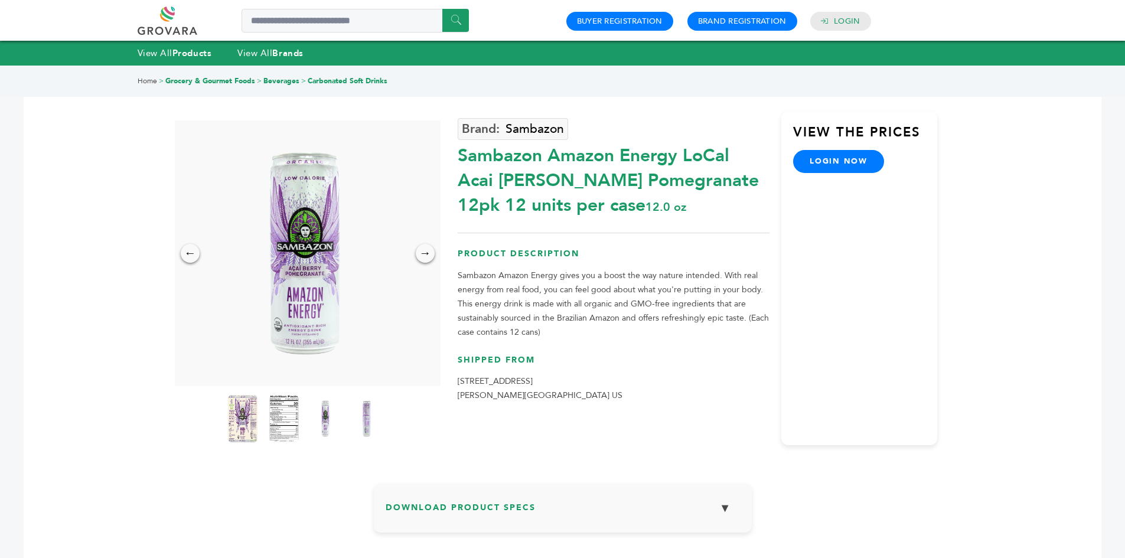  What do you see at coordinates (243, 419) in the screenshot?
I see `img: Sambazon Amazon Energy Lo-Cal - Acai Berry & Pomegranate - 12pk 12 units per case 12.0 oz Product...` at bounding box center [243, 419].